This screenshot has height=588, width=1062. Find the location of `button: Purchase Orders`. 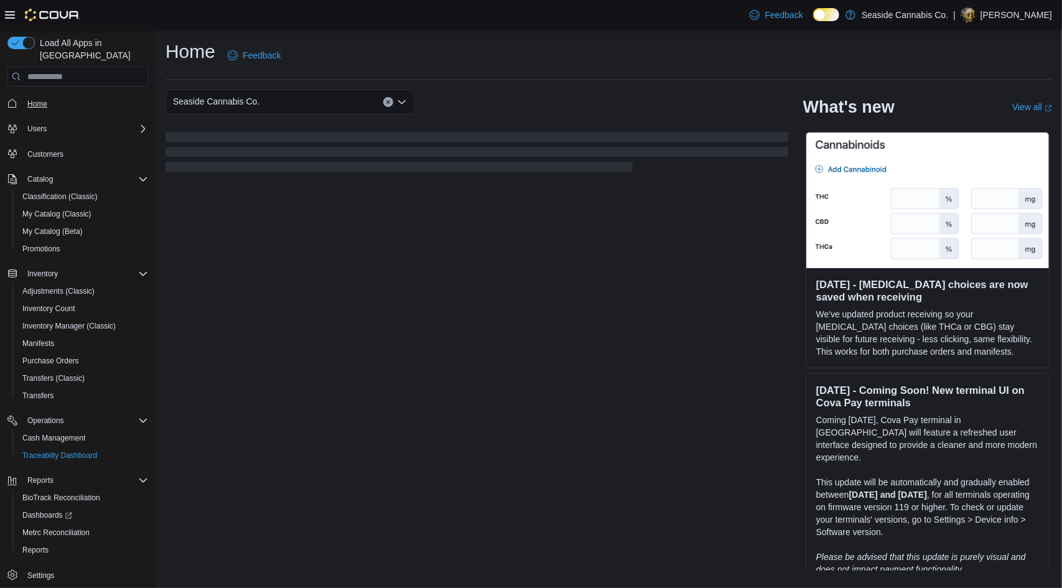

button: Purchase Orders is located at coordinates (83, 361).